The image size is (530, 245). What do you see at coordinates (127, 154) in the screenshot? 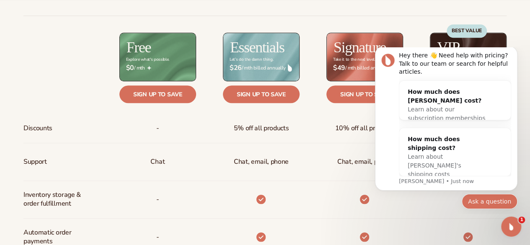
I see `button: Quick reply: Ask a question` at bounding box center [127, 154].